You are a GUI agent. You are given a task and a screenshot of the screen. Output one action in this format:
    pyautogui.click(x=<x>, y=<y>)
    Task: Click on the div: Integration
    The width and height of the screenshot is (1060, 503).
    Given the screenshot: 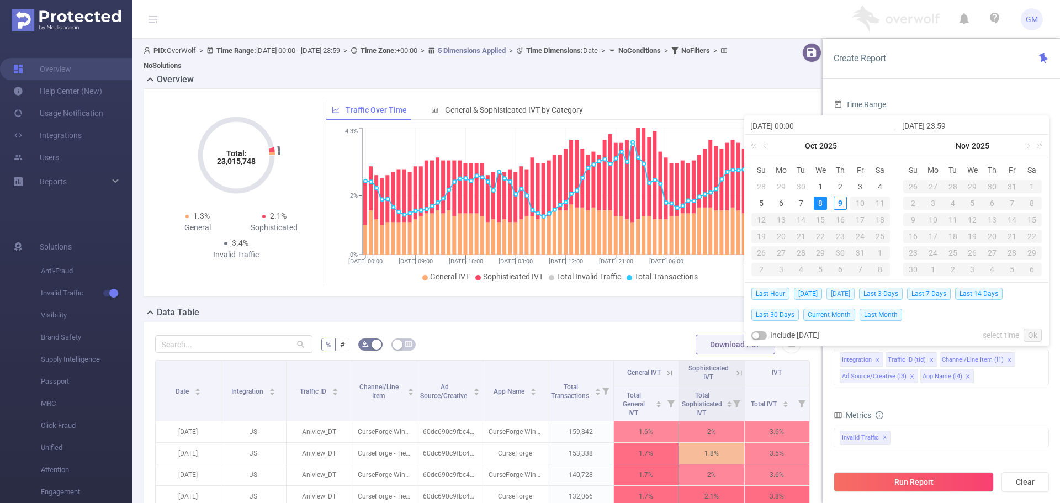 What is the action you would take?
    pyautogui.click(x=857, y=360)
    